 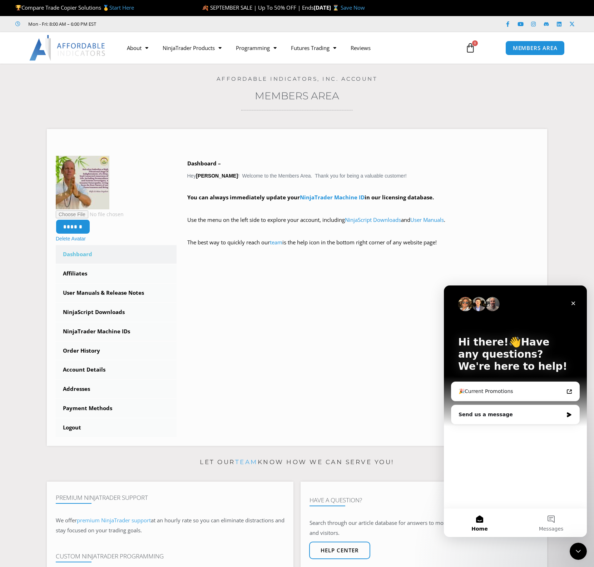 I want to click on span: Mon - Fri: 8:00 AM – 6:00 PM EST, so click(x=61, y=24).